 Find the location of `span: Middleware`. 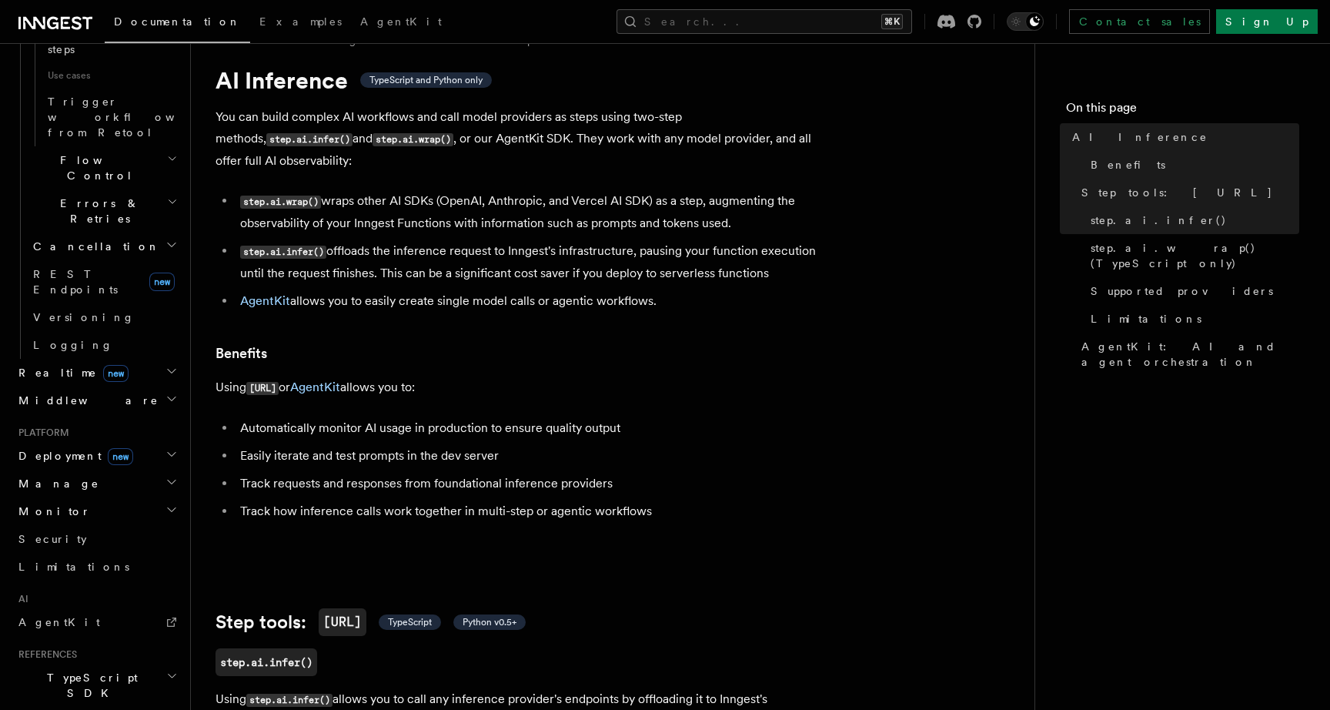

span: Middleware is located at coordinates (85, 400).